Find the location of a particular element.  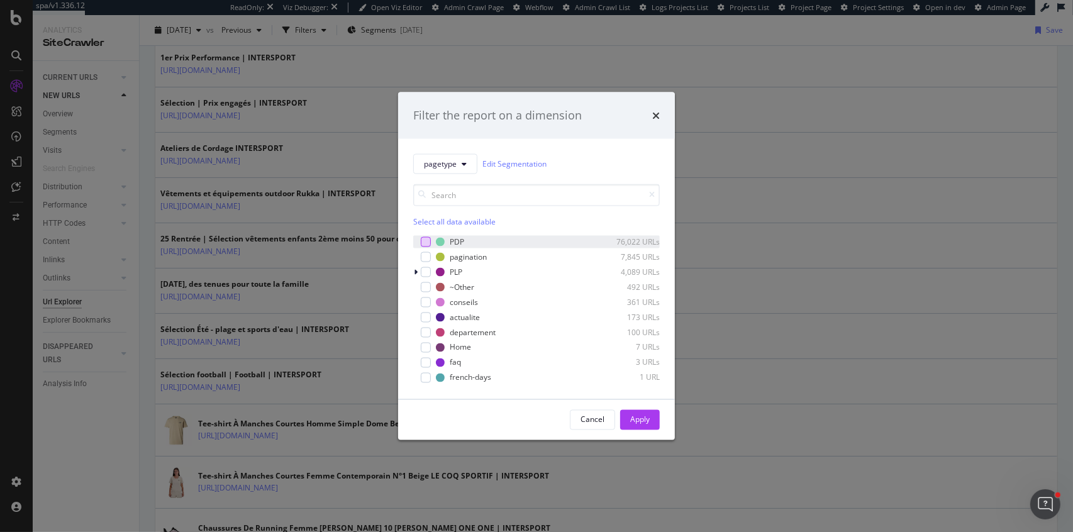

div: french-days is located at coordinates (470, 377).